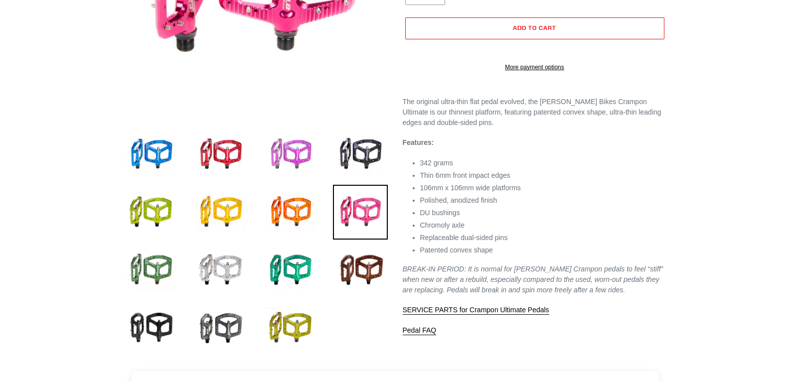  Describe the element at coordinates (544, 188) in the screenshot. I see `li: 106mm x 106mm wide platforms` at that location.